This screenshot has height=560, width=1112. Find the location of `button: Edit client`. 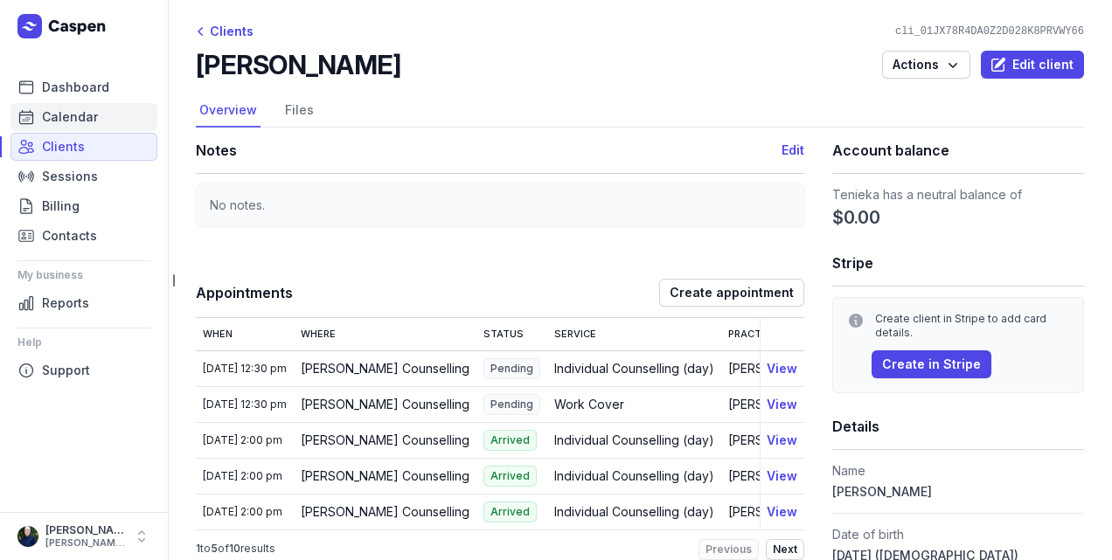

button: Edit client is located at coordinates (1032, 65).